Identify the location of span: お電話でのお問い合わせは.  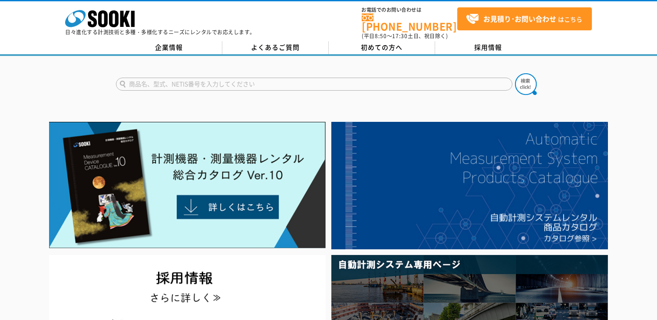
(409, 10).